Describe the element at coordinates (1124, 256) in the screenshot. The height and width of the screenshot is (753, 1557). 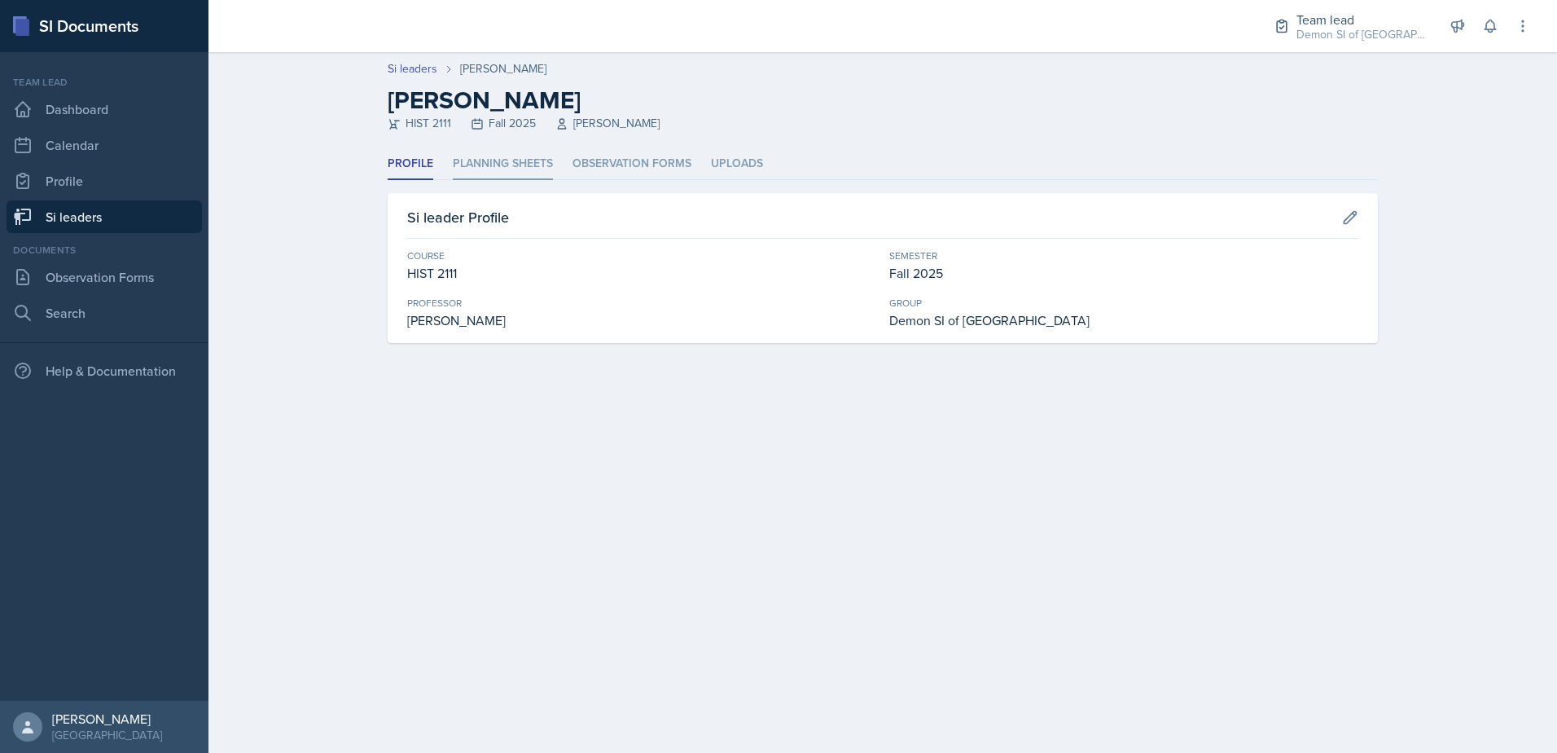
I see `div: Semester` at that location.